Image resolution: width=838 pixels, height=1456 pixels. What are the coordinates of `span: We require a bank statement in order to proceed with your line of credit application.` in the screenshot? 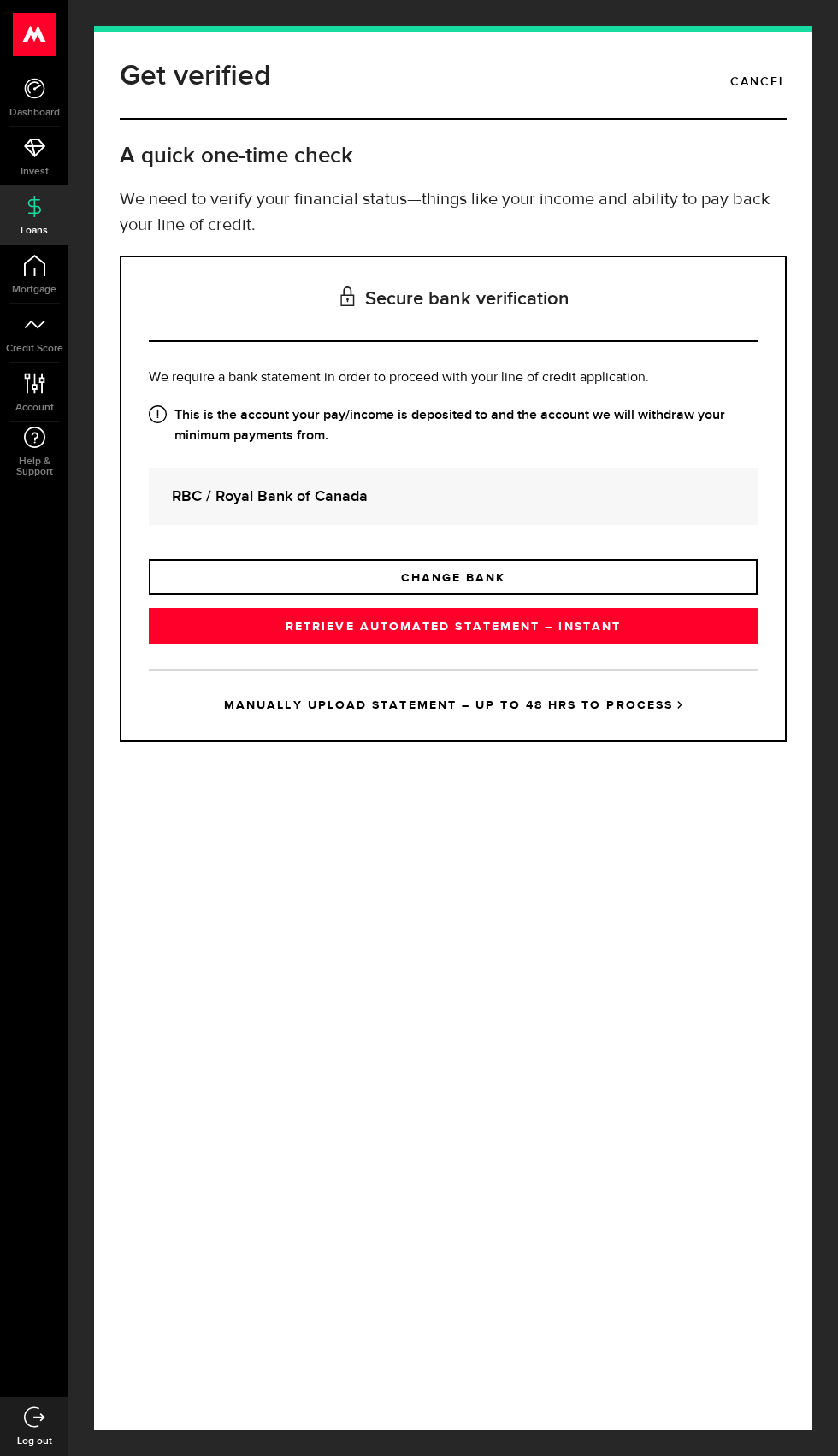 It's located at (398, 378).